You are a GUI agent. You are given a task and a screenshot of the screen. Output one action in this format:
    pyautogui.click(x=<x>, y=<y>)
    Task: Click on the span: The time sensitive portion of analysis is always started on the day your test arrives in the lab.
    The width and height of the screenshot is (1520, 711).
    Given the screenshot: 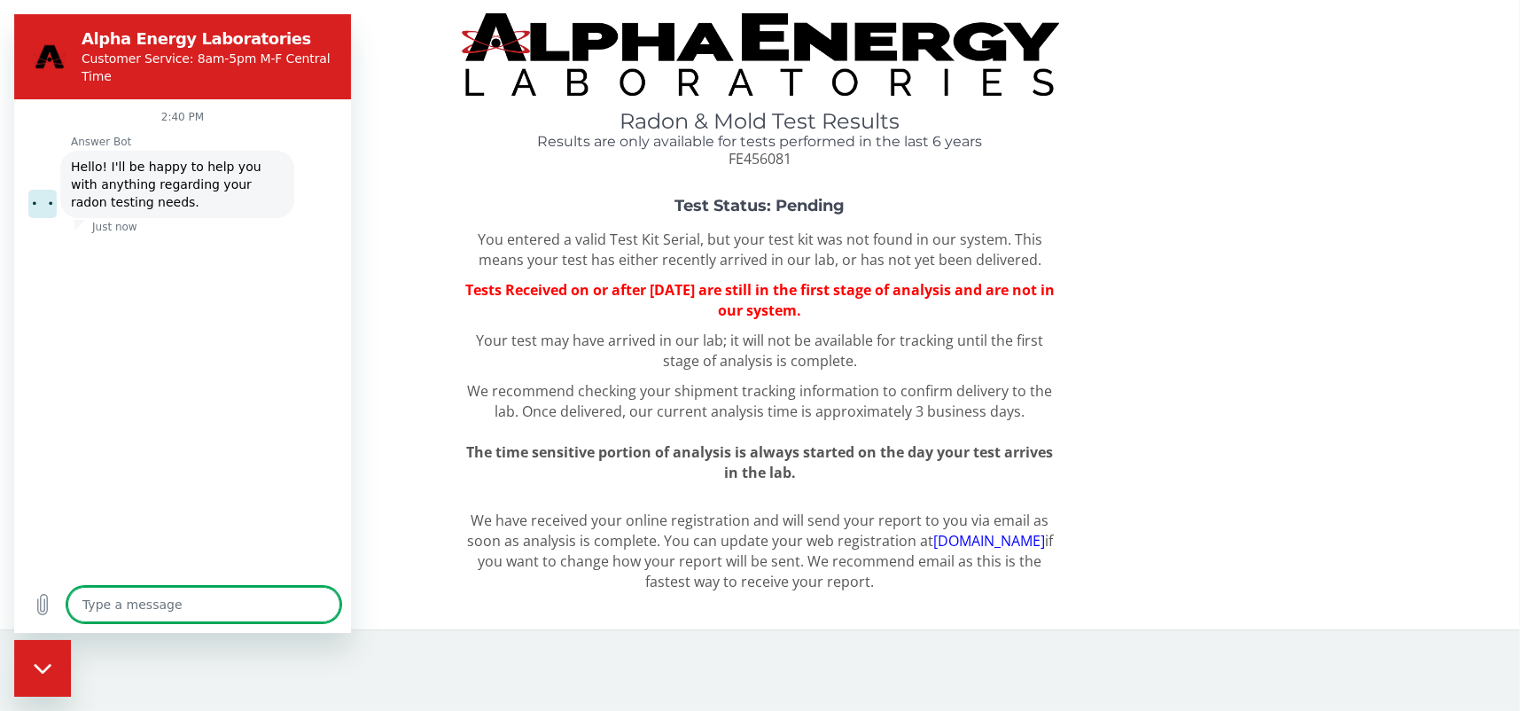 What is the action you would take?
    pyautogui.click(x=761, y=462)
    